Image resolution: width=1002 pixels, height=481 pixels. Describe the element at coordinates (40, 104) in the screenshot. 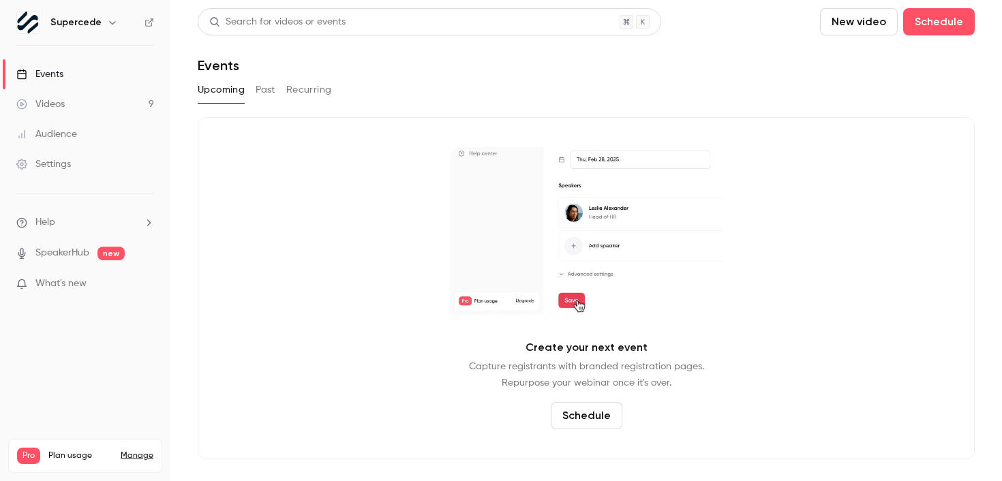

I see `div: Videos` at that location.